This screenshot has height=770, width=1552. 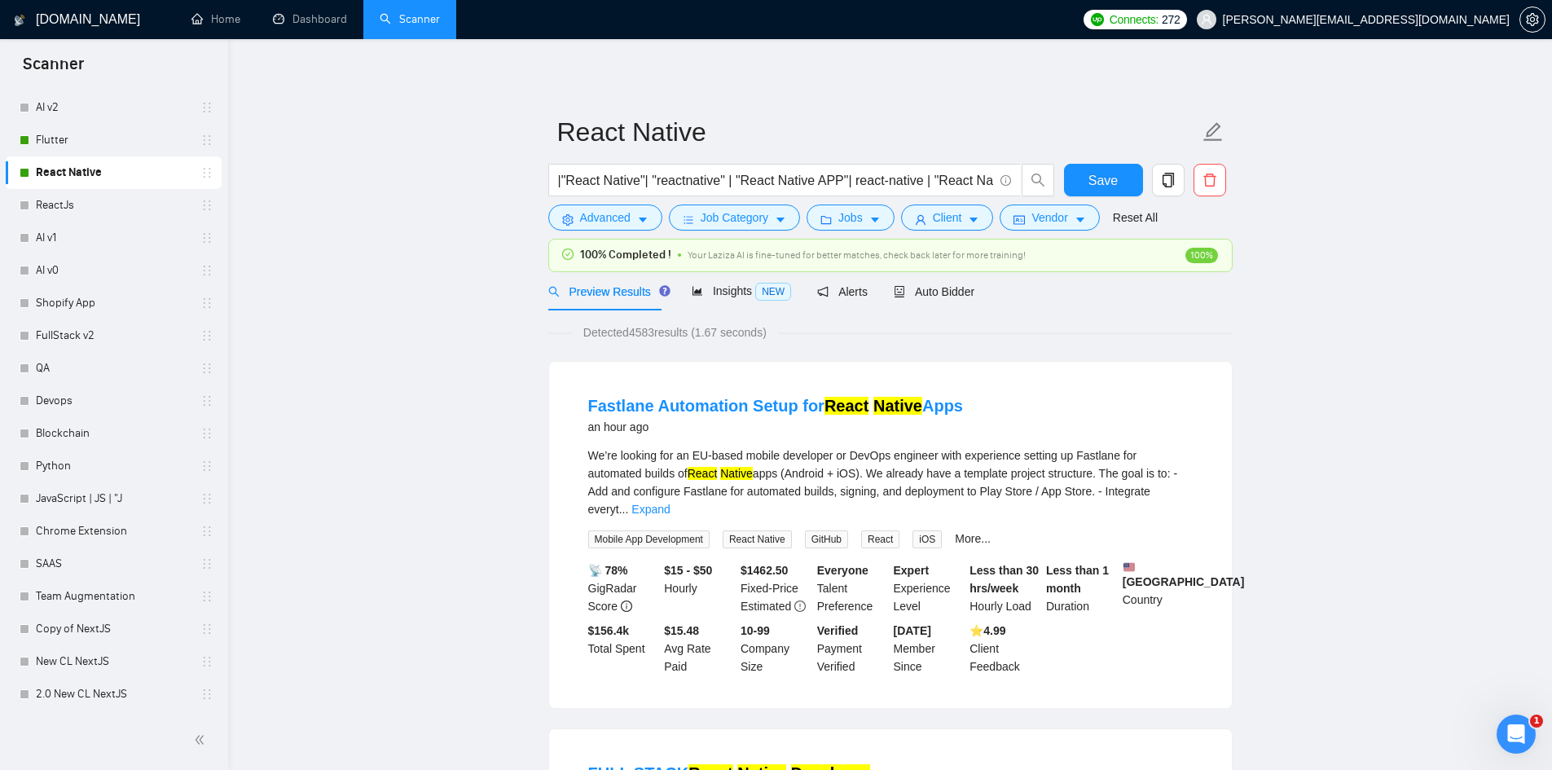 What do you see at coordinates (1210, 180) in the screenshot?
I see `span: delete` at bounding box center [1210, 180].